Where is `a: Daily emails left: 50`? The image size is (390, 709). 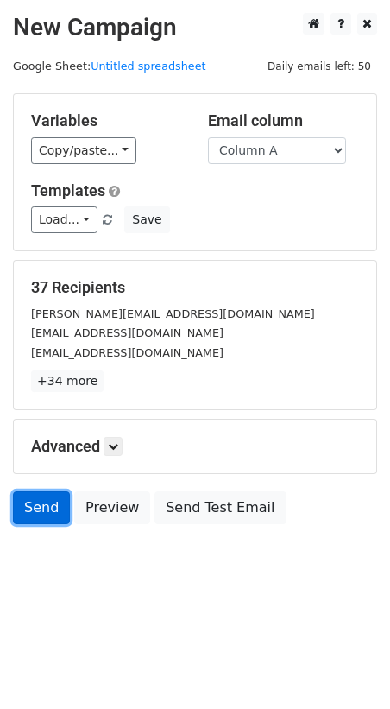 a: Daily emails left: 50 is located at coordinates (319, 66).